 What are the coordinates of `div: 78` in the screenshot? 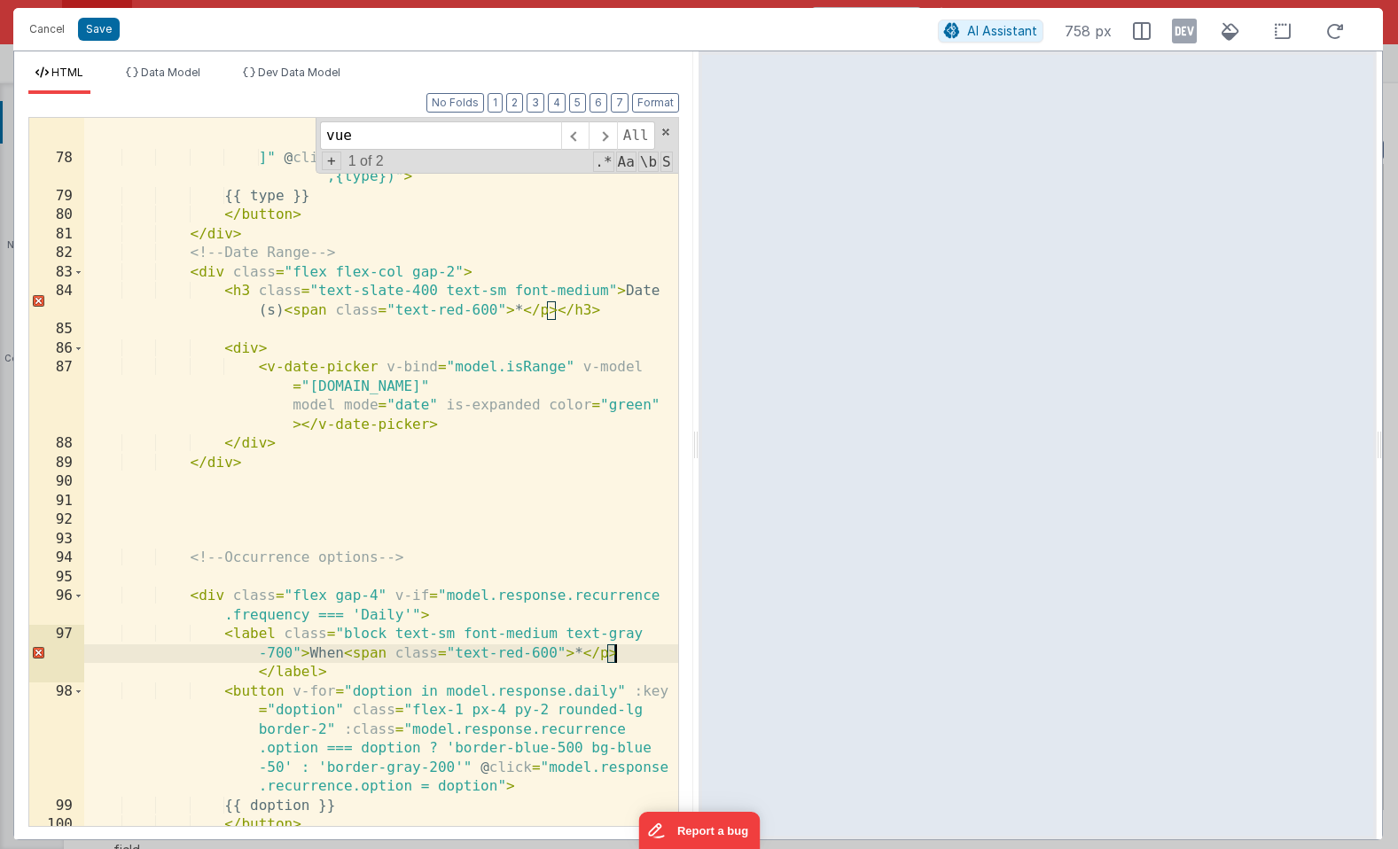 It's located at (57, 168).